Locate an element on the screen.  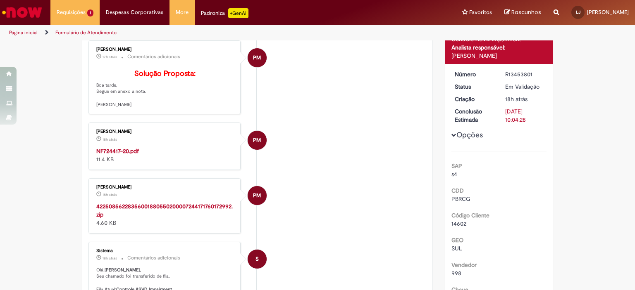
span: SUL is located at coordinates (457, 249).